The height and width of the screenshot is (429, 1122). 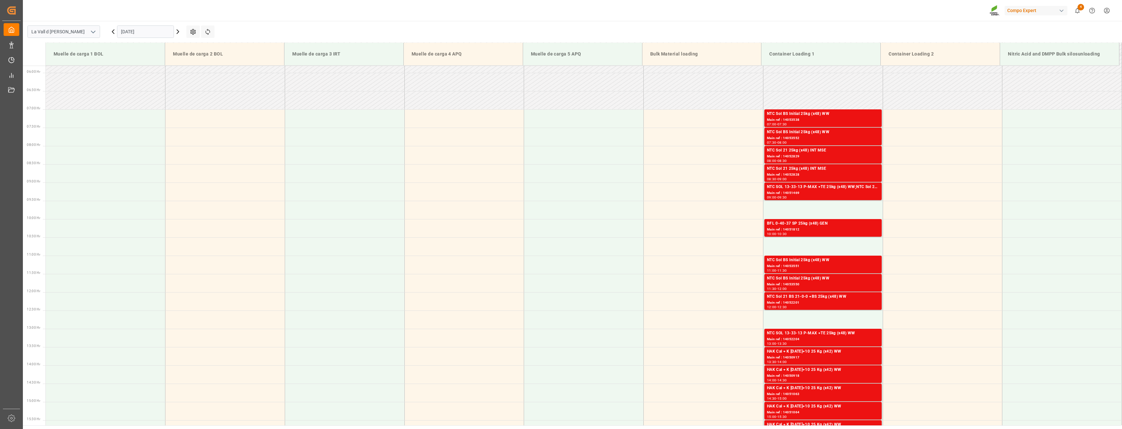 I want to click on div: Muelle de carga 1 BOL, so click(x=105, y=54).